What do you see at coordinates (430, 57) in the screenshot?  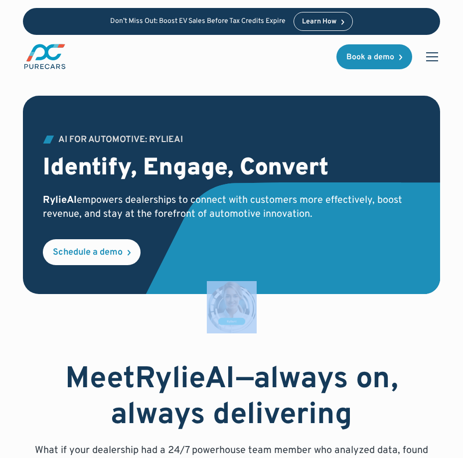 I see `div: menu` at bounding box center [430, 57].